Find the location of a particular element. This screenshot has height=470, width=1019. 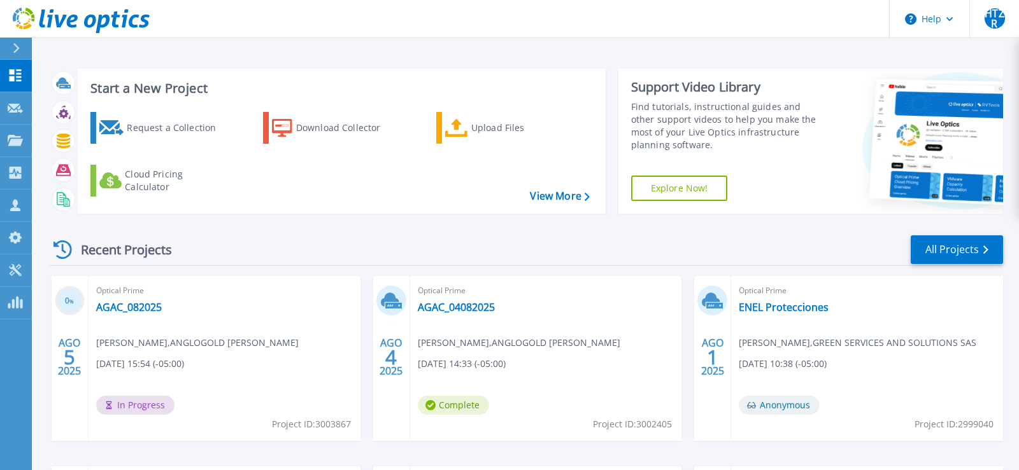

a: All Projects is located at coordinates (956, 250).